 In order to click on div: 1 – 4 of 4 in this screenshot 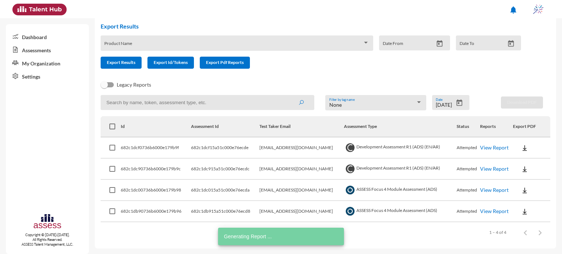, I will do `click(498, 232)`.